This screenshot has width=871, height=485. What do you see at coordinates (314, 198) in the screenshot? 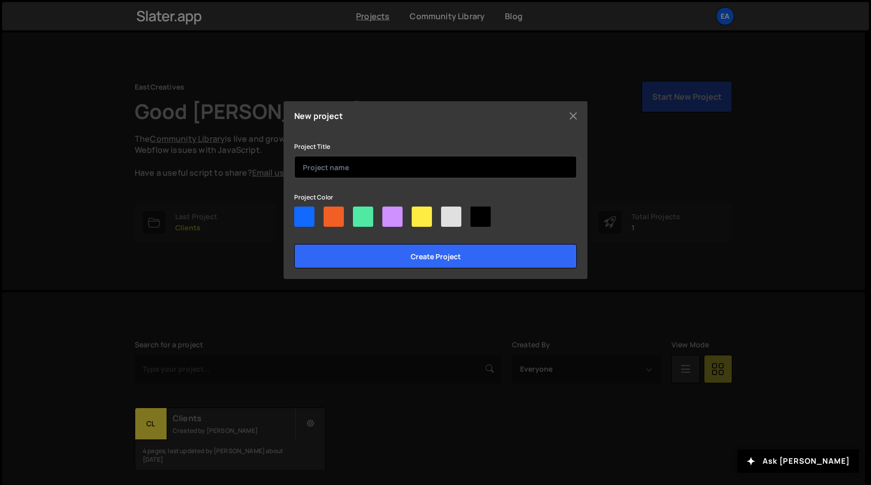
I see `label: Project Color` at bounding box center [314, 198].